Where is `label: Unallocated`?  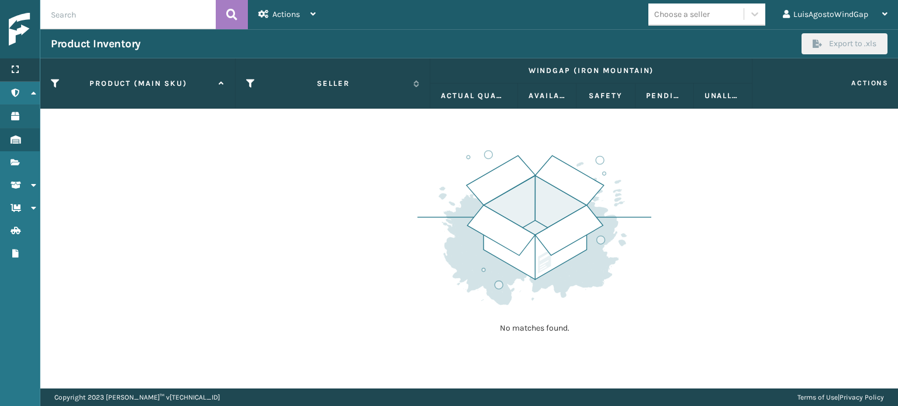 label: Unallocated is located at coordinates (723, 96).